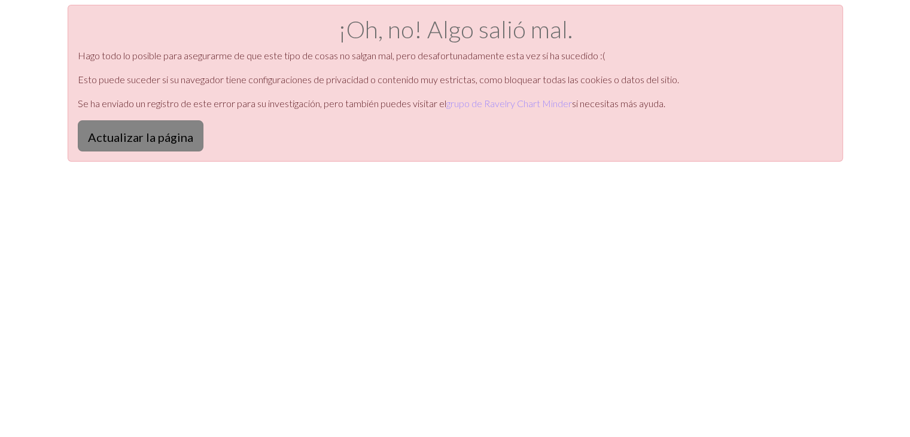 The height and width of the screenshot is (437, 910). Describe the element at coordinates (342, 55) in the screenshot. I see `font: Hago todo lo posible para asegurarme de que este tipo de cosas no salgan mal, pero desafortunadam...` at that location.